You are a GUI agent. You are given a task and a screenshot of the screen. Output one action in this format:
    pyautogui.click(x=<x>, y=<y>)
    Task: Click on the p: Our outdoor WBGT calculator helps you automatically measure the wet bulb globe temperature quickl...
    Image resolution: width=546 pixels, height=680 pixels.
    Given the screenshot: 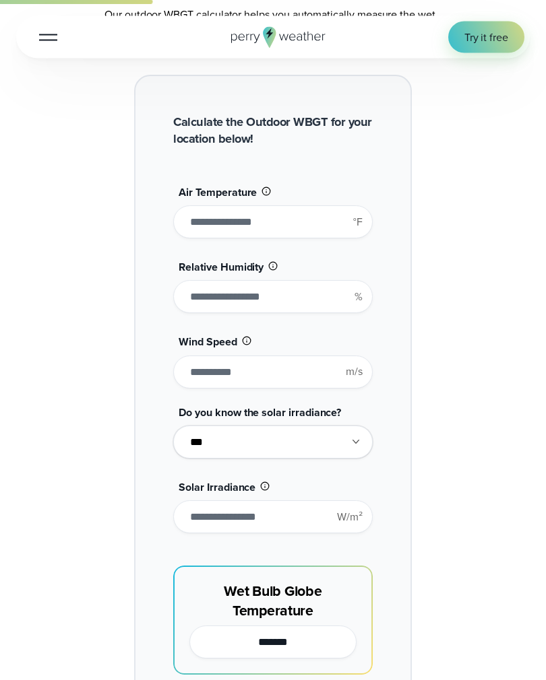 What is the action you would take?
    pyautogui.click(x=273, y=30)
    